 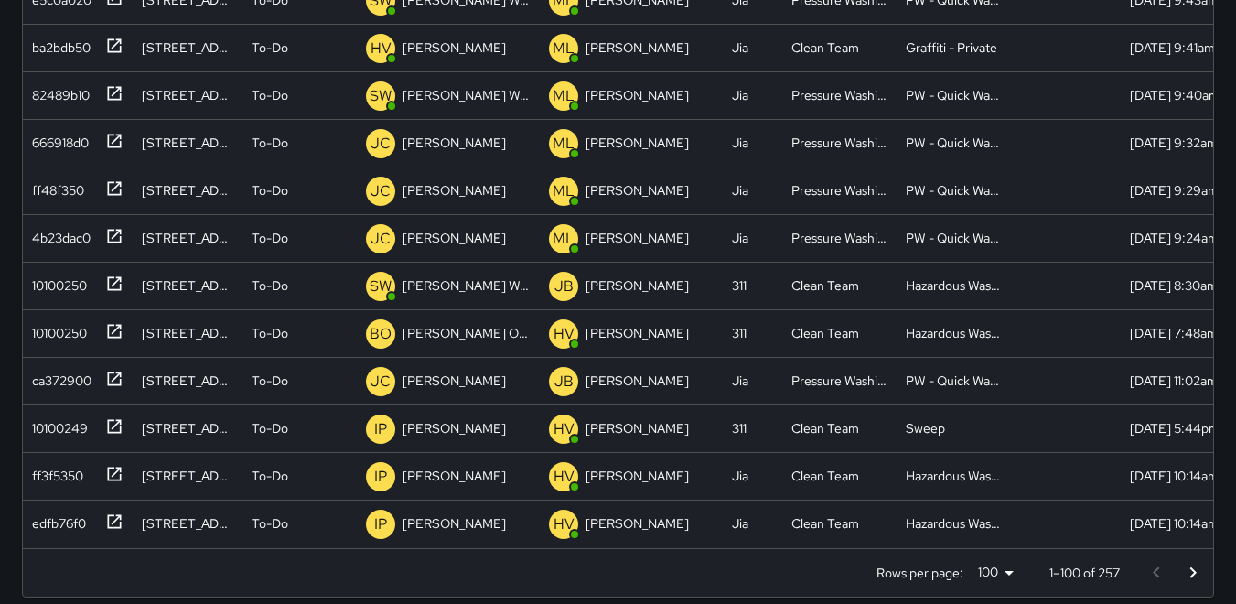 What do you see at coordinates (54, 187) in the screenshot?
I see `div: ff48f350` at bounding box center [54, 187].